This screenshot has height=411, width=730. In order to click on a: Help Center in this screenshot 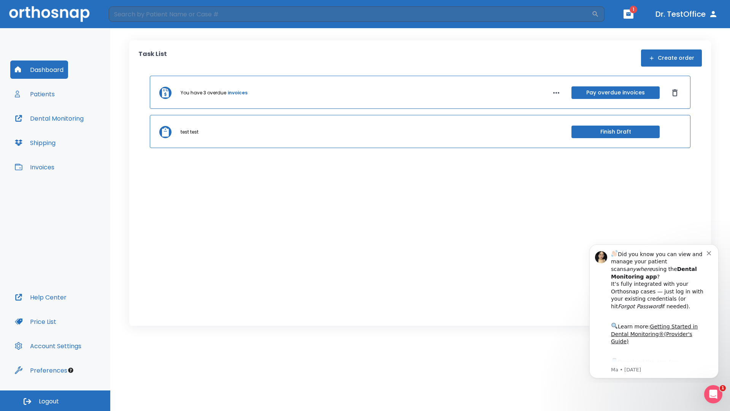, I will do `click(41, 297)`.